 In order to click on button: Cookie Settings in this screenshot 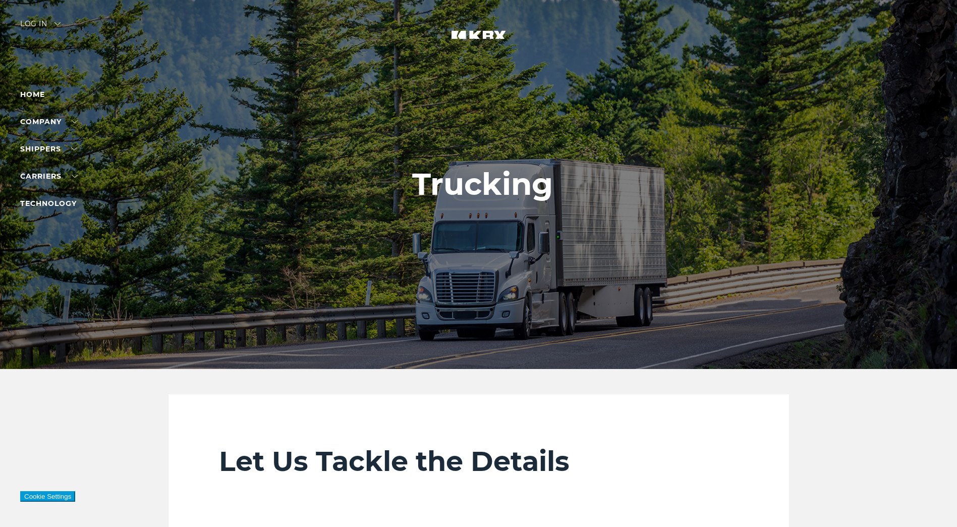, I will do `click(47, 496)`.